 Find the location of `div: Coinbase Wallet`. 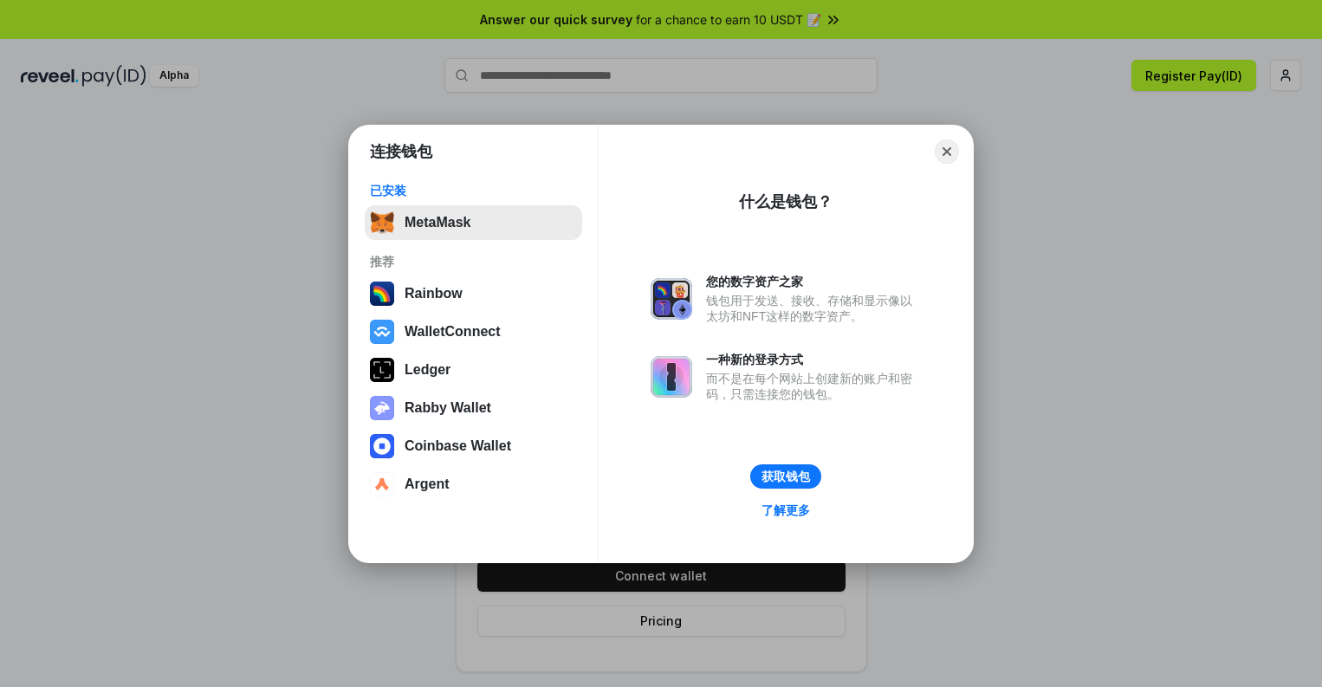

div: Coinbase Wallet is located at coordinates (457, 446).